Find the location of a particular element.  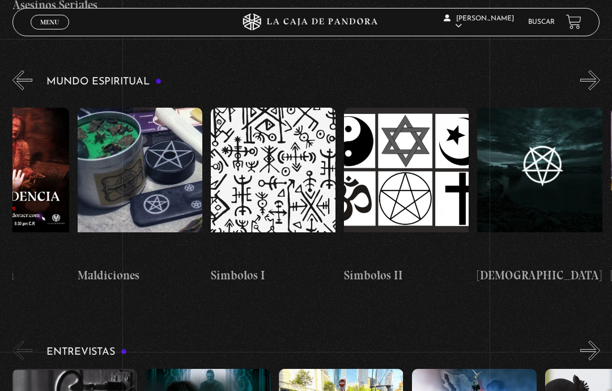

h4: Símbolos I is located at coordinates (273, 276).